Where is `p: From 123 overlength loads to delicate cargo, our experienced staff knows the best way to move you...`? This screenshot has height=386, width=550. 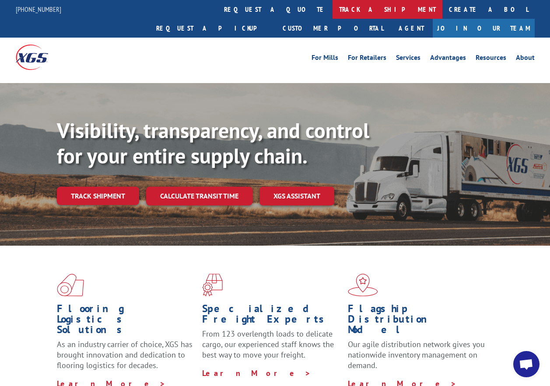
p: From 123 overlength loads to delicate cargo, our experienced staff knows the best way to move you... is located at coordinates (271, 348).